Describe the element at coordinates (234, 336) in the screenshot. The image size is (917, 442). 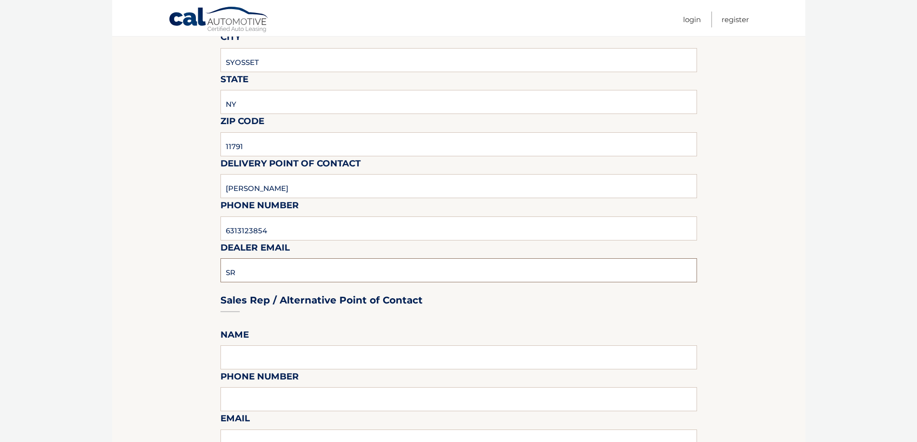
I see `label: Name` at that location.